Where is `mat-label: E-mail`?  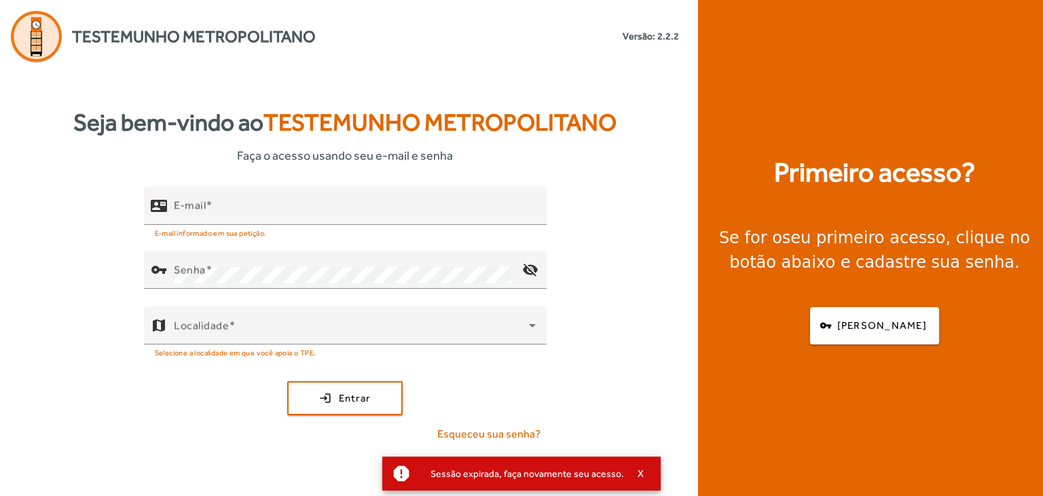 mat-label: E-mail is located at coordinates (190, 204).